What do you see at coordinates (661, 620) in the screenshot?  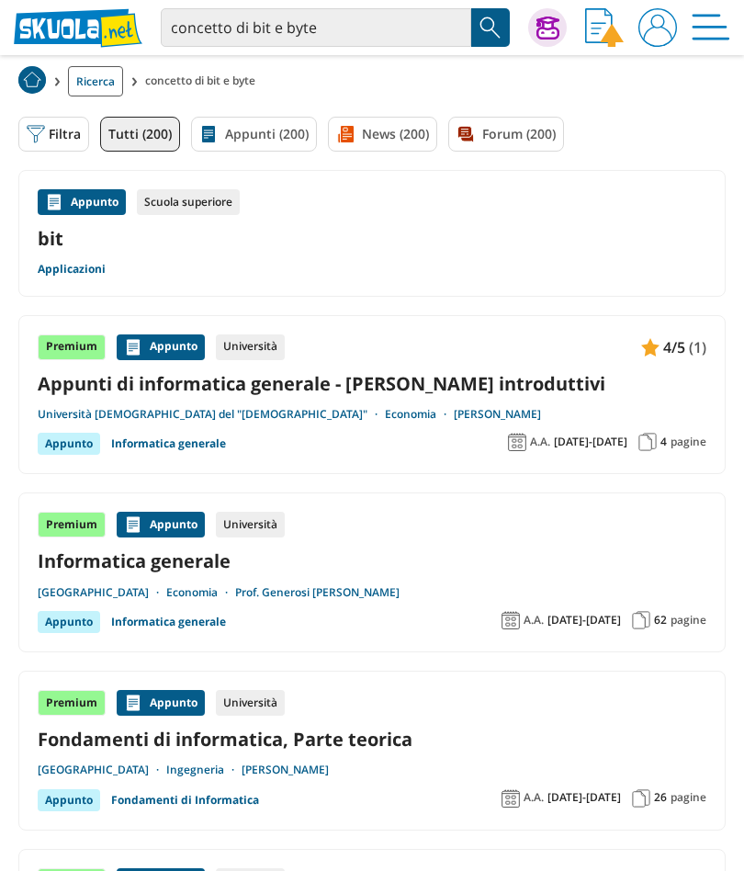 I see `span: 62` at bounding box center [661, 620].